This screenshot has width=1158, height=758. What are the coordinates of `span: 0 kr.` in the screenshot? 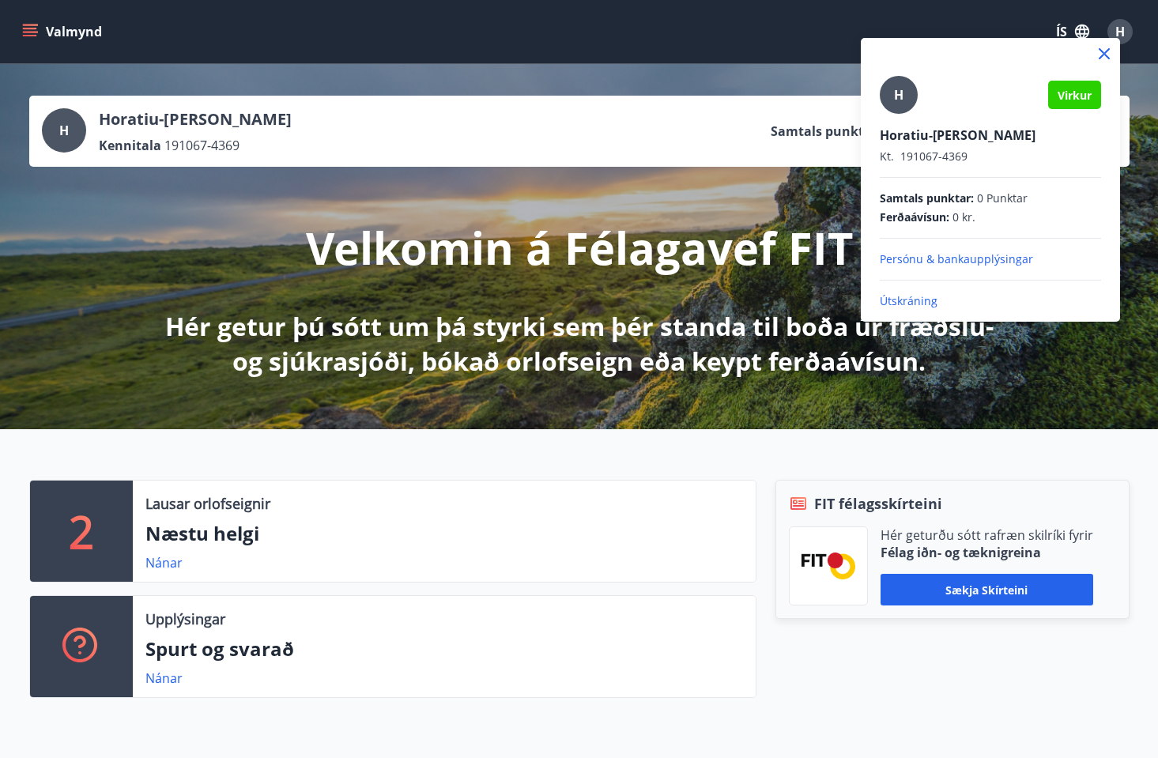 It's located at (964, 217).